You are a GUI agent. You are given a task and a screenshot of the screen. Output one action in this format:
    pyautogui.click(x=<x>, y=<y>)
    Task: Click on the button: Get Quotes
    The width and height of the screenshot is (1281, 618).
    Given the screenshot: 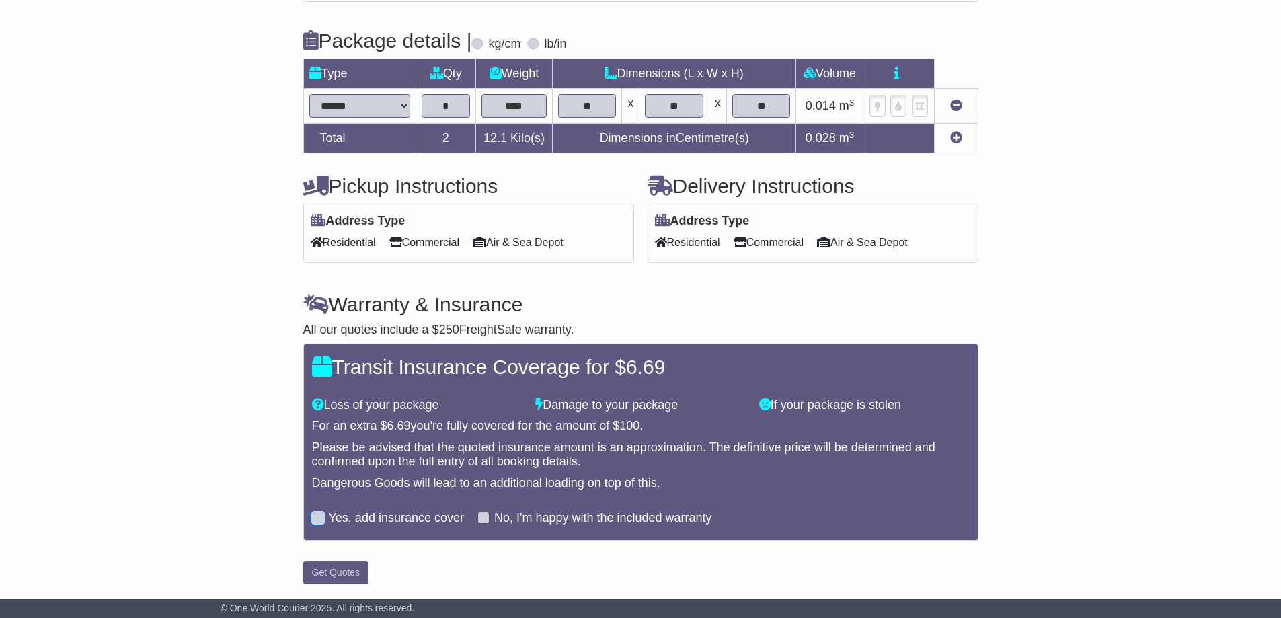 What is the action you would take?
    pyautogui.click(x=336, y=572)
    